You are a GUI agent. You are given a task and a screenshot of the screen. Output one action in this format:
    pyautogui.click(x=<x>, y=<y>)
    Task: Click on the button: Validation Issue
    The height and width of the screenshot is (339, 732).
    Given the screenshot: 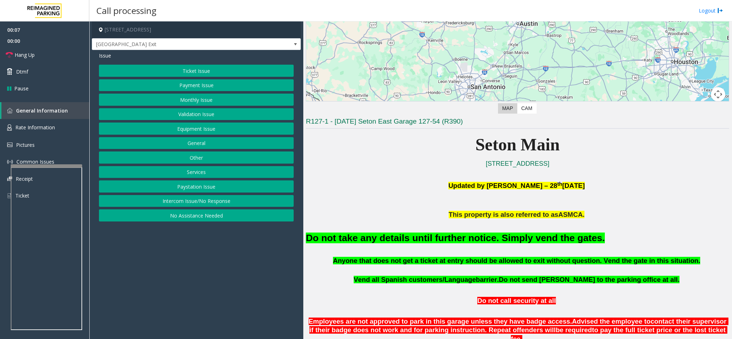 What is the action you would take?
    pyautogui.click(x=196, y=114)
    